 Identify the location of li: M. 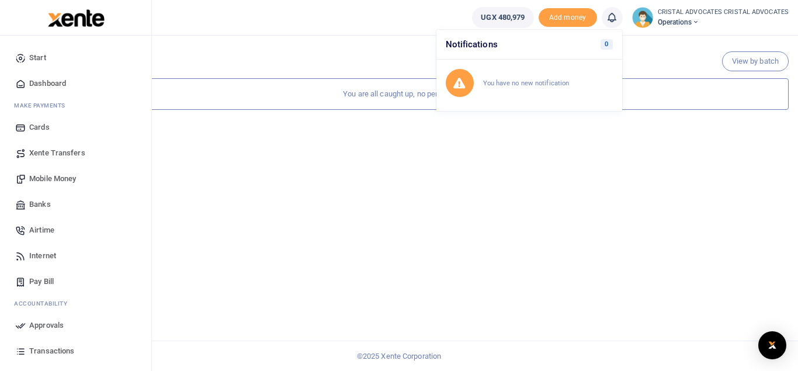
(75, 105).